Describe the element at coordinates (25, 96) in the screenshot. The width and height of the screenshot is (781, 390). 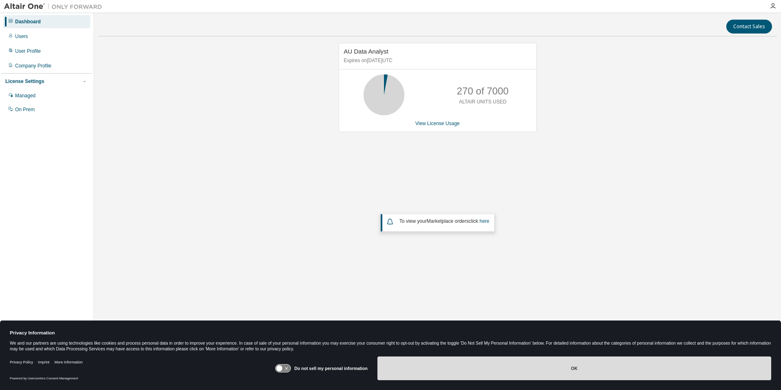
I see `div: Managed` at that location.